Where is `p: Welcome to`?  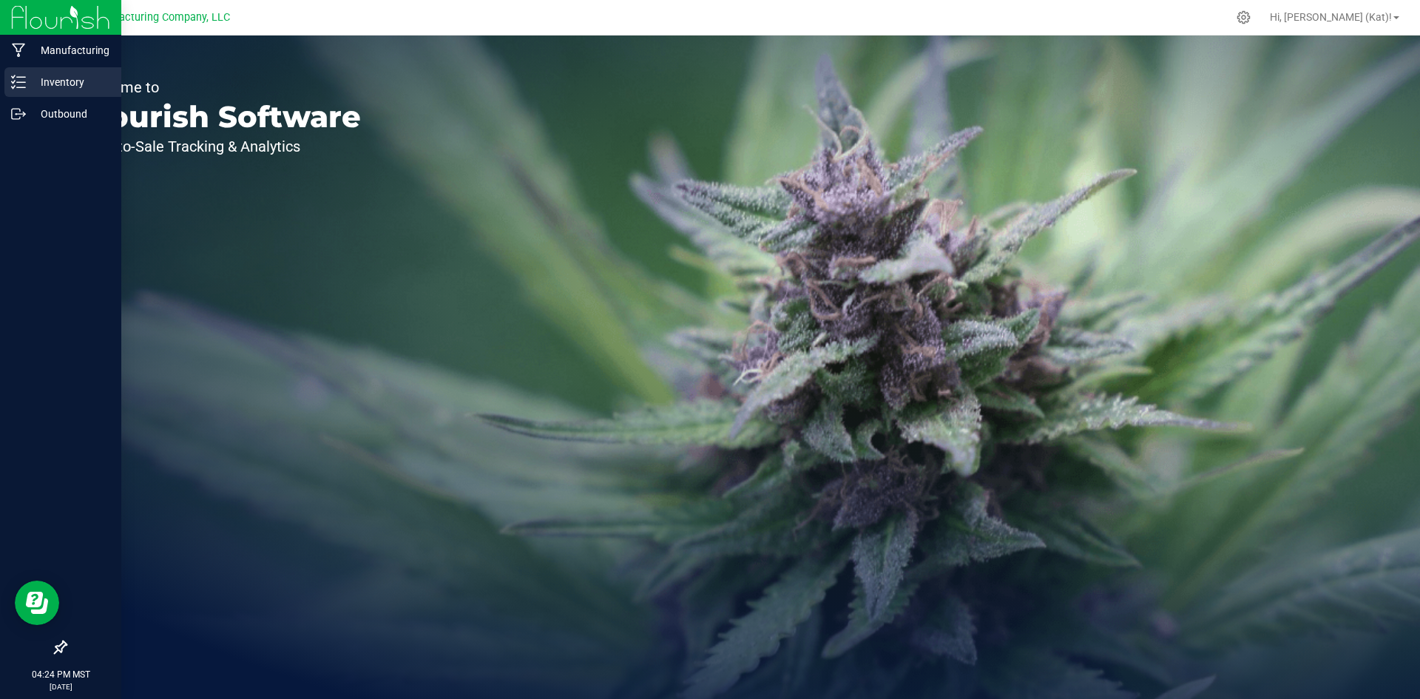
p: Welcome to is located at coordinates (220, 87).